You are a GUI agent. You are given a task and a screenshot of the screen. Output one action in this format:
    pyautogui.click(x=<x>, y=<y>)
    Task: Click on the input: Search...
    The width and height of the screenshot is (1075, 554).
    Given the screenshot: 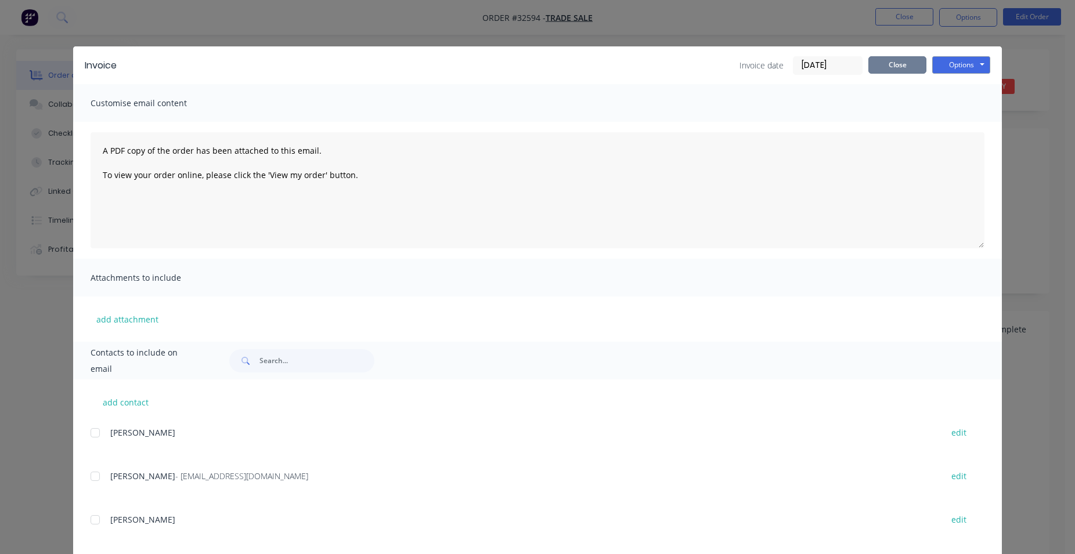 What is the action you would take?
    pyautogui.click(x=317, y=361)
    